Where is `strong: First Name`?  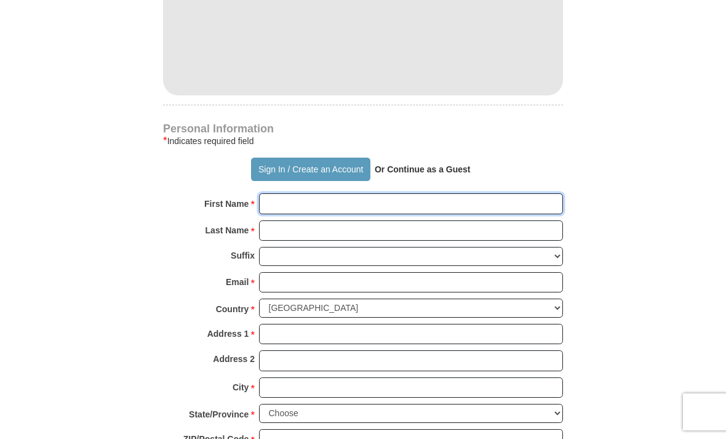 strong: First Name is located at coordinates (226, 204).